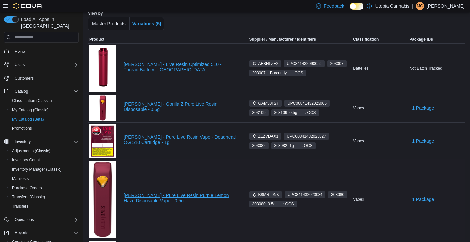 The image size is (470, 242). What do you see at coordinates (44, 101) in the screenshot?
I see `button: Classification (Classic)` at bounding box center [44, 101].